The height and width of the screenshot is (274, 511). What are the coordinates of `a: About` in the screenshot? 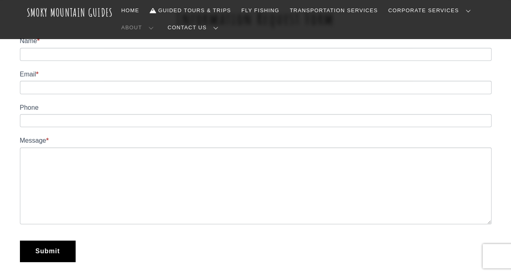 It's located at (139, 28).